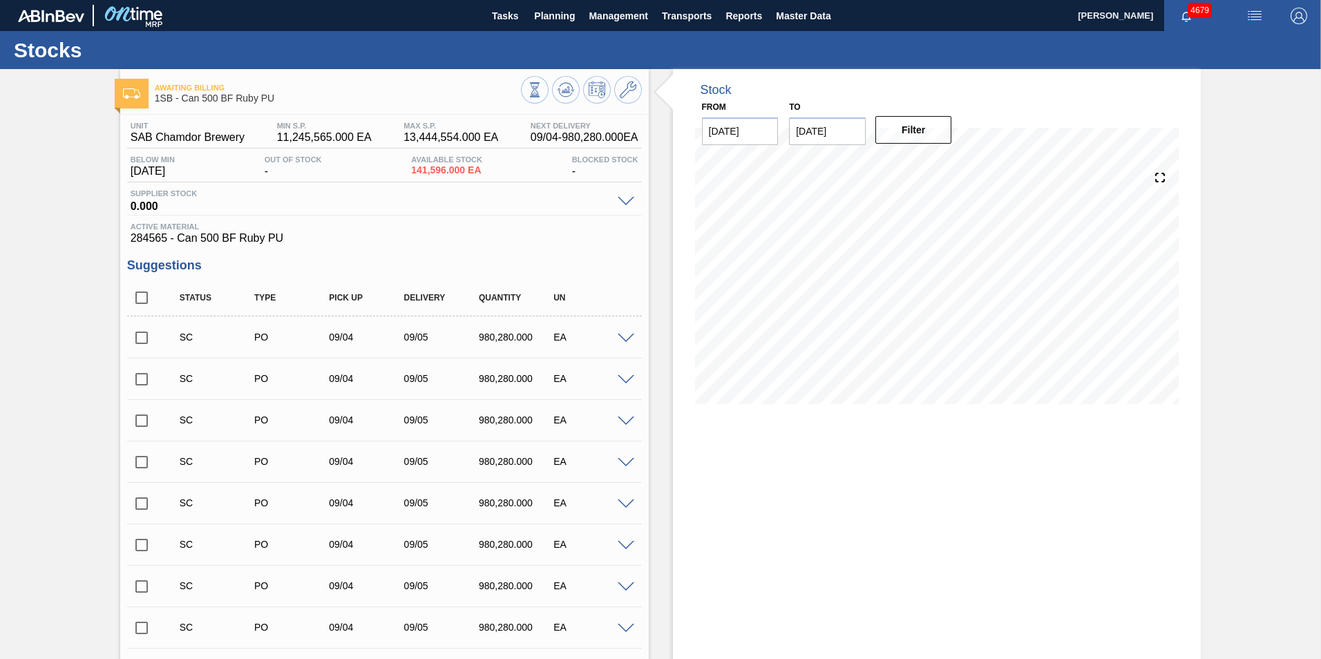  I want to click on div: UN, so click(591, 298).